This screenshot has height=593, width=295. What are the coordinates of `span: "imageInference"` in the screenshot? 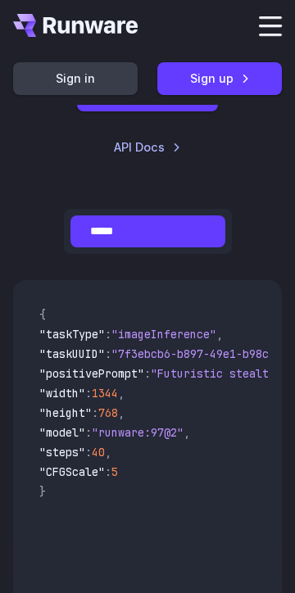 It's located at (164, 334).